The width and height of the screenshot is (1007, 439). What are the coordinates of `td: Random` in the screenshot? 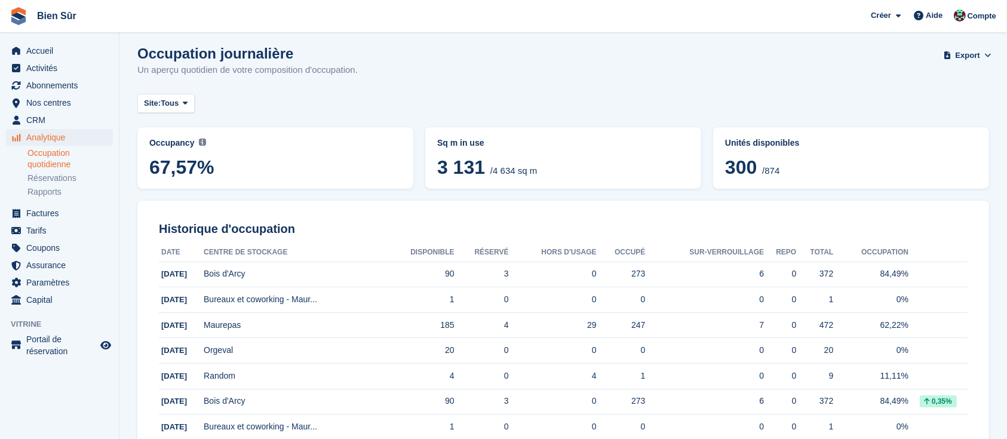 It's located at (294, 376).